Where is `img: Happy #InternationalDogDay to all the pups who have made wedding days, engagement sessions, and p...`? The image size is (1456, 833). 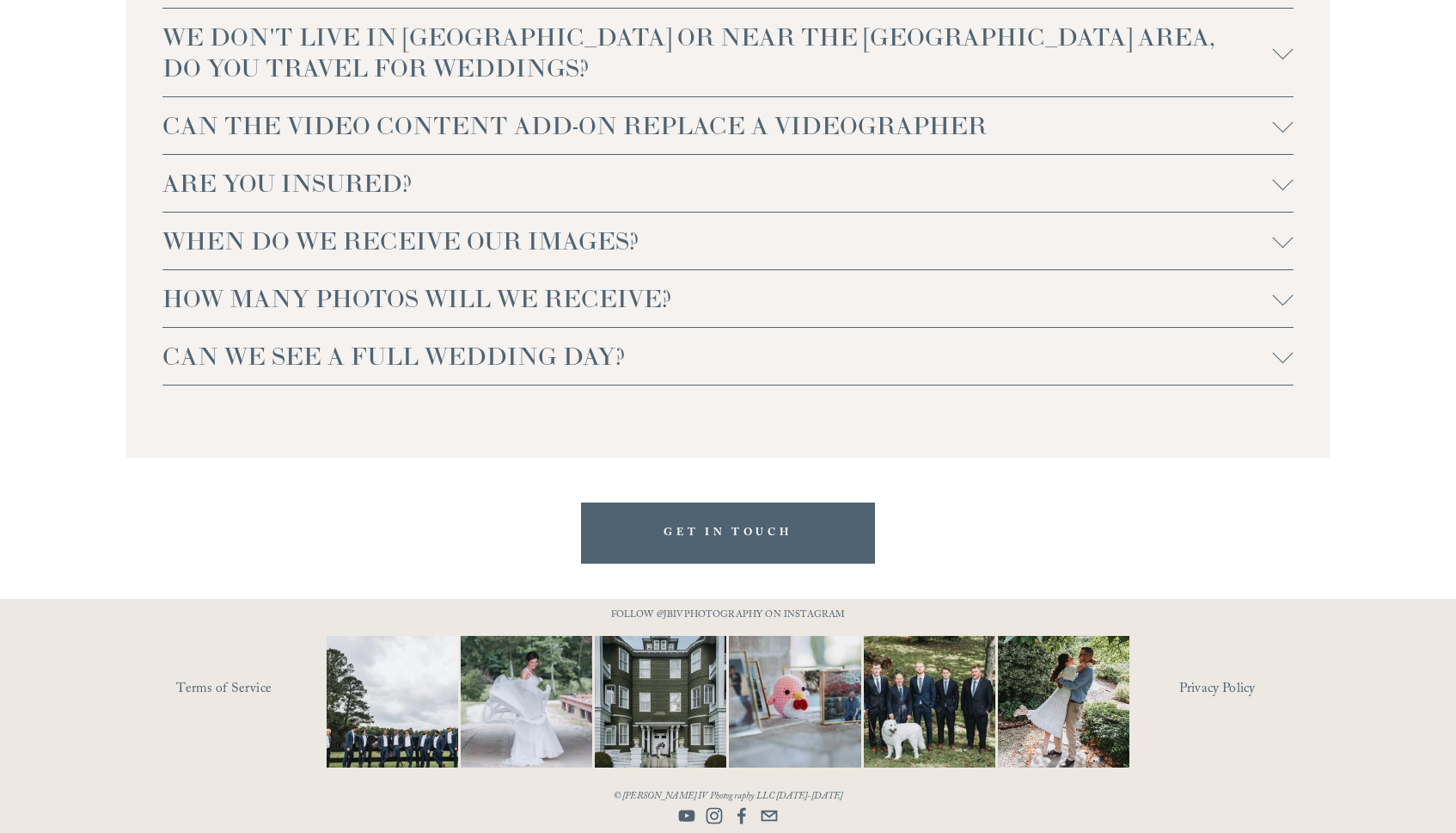 img: Happy #InternationalDogDay to all the pups who have made wedding days, engagement sessions, and p... is located at coordinates (929, 701).